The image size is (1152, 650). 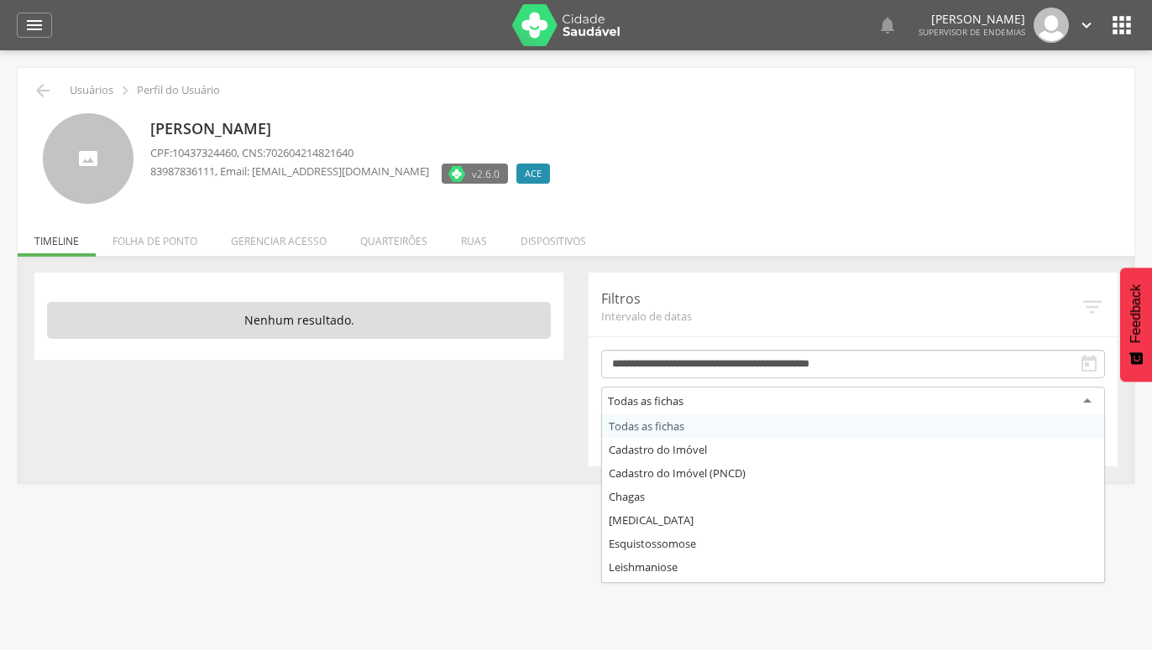 What do you see at coordinates (91, 91) in the screenshot?
I see `p: Usuários` at bounding box center [91, 91].